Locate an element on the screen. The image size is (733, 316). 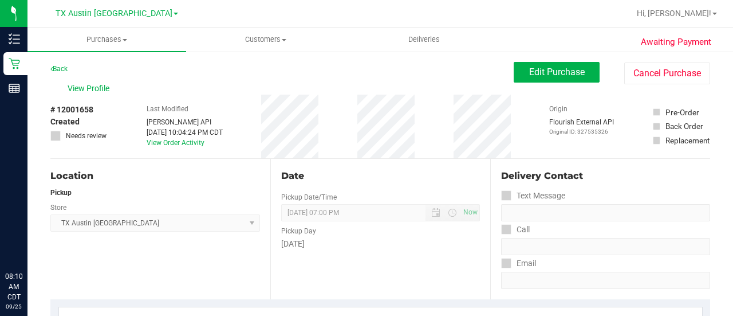
span: Deliveries is located at coordinates (424, 40).